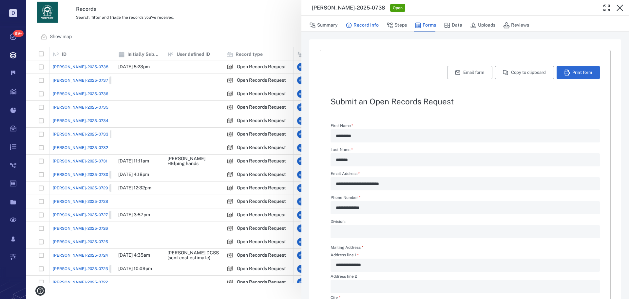 The image size is (629, 299). I want to click on button: Summary, so click(324, 25).